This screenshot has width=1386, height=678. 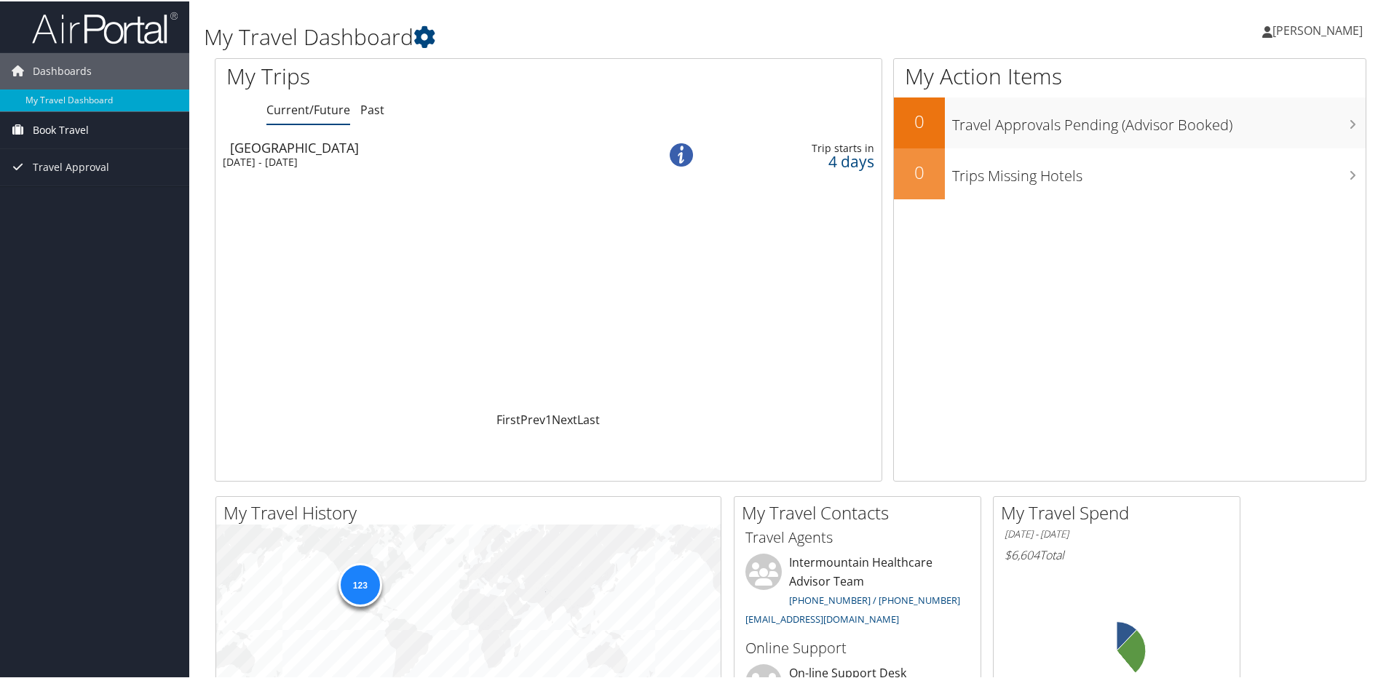 I want to click on a: Current/Future, so click(x=308, y=108).